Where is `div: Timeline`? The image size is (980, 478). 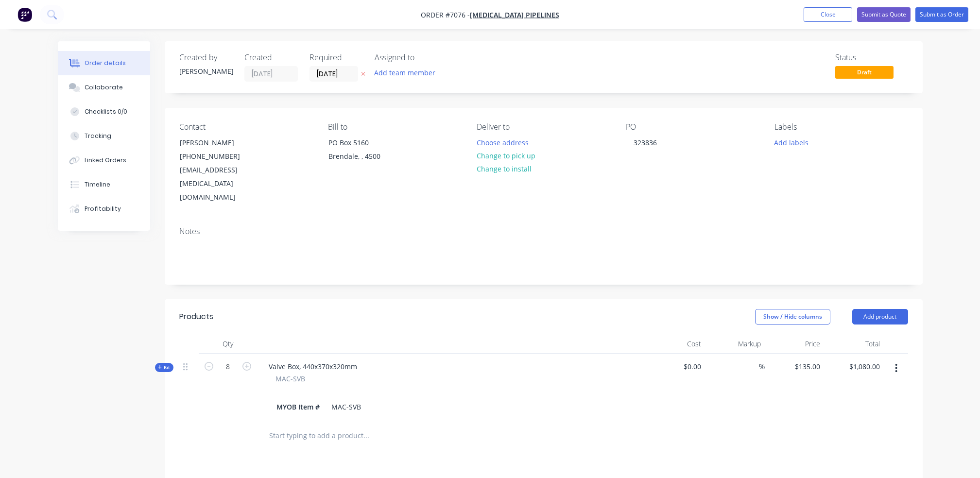 div: Timeline is located at coordinates (97, 185).